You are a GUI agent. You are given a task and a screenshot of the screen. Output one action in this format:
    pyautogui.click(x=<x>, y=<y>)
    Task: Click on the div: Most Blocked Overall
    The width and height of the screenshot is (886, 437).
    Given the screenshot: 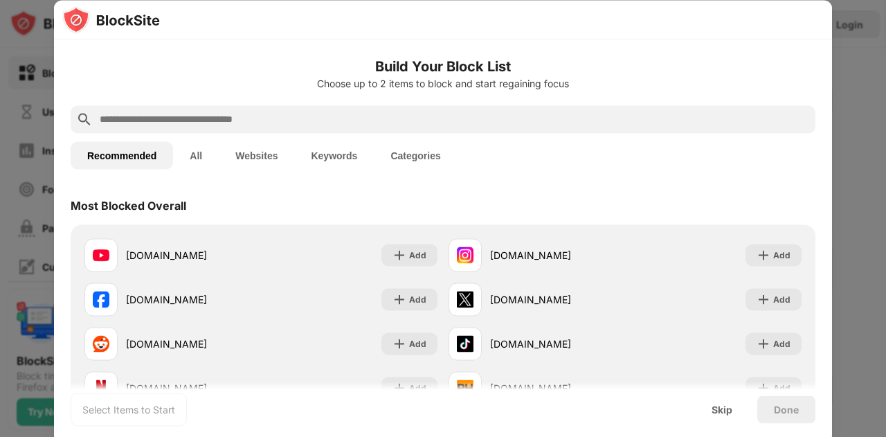 What is the action you would take?
    pyautogui.click(x=128, y=205)
    